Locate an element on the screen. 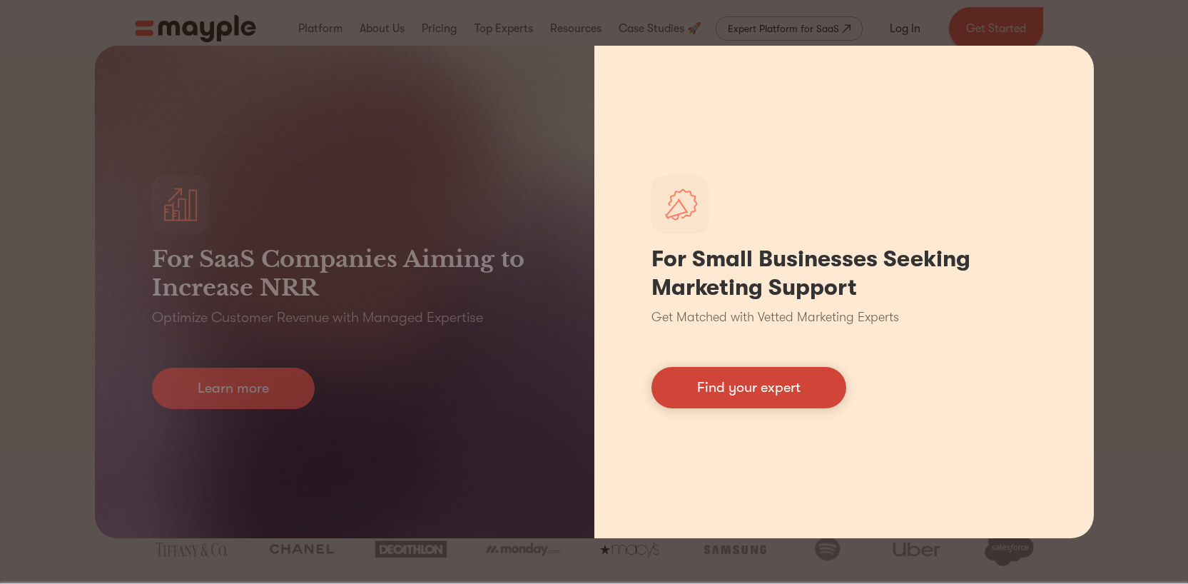  p: Optimize Customer Revenue with Managed Expertise is located at coordinates (318, 318).